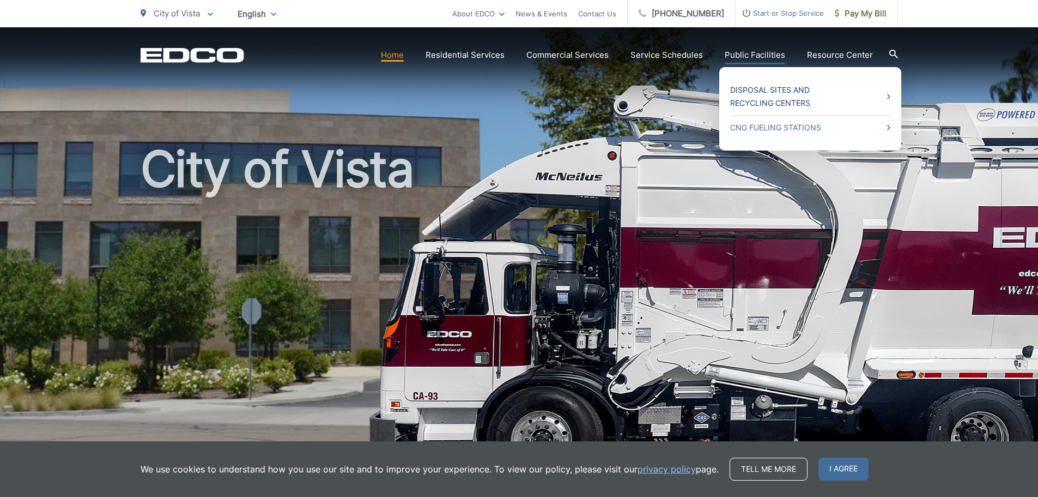 This screenshot has width=1038, height=497. Describe the element at coordinates (861, 14) in the screenshot. I see `span: Pay My Bill` at that location.